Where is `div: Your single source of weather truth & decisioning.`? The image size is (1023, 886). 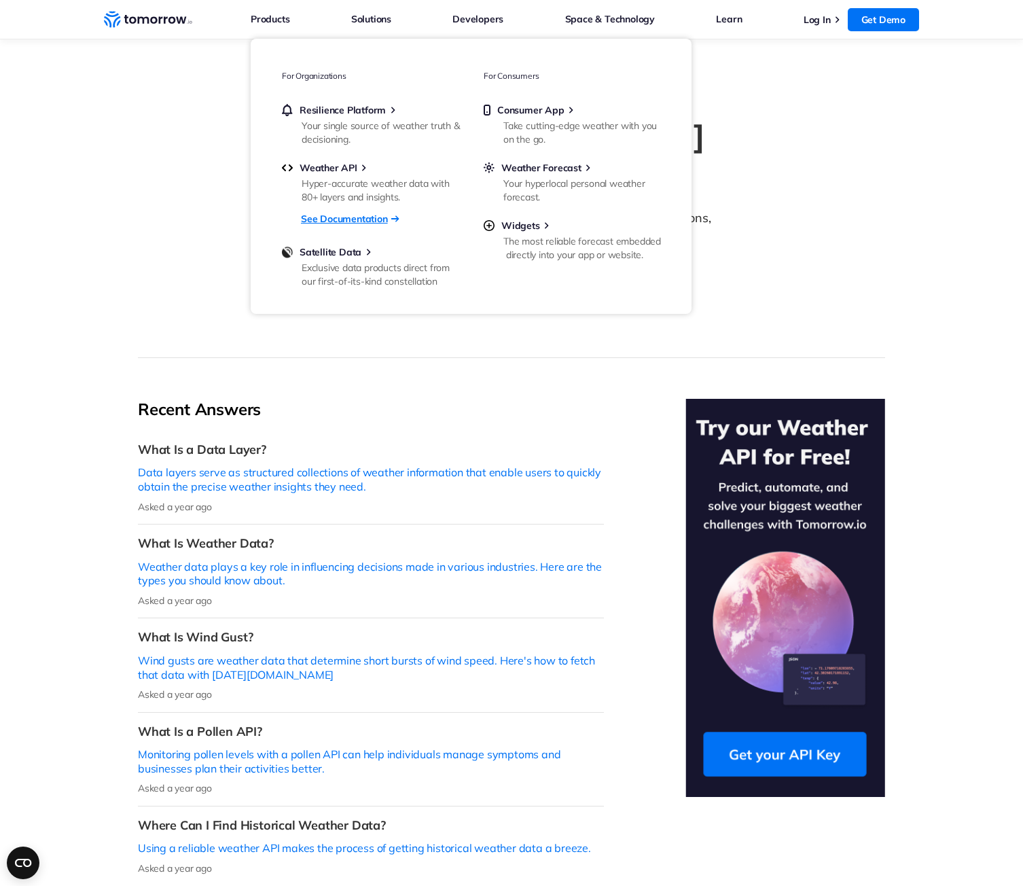
div: Your single source of weather truth & decisioning. is located at coordinates (380, 132).